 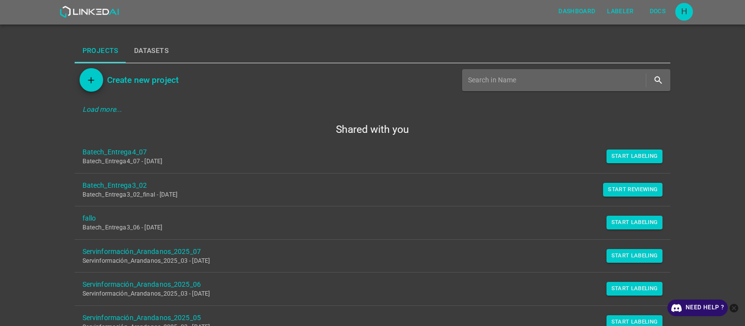 What do you see at coordinates (365, 318) in the screenshot?
I see `a: Servinformación_Arandanos_2025_05` at bounding box center [365, 318].